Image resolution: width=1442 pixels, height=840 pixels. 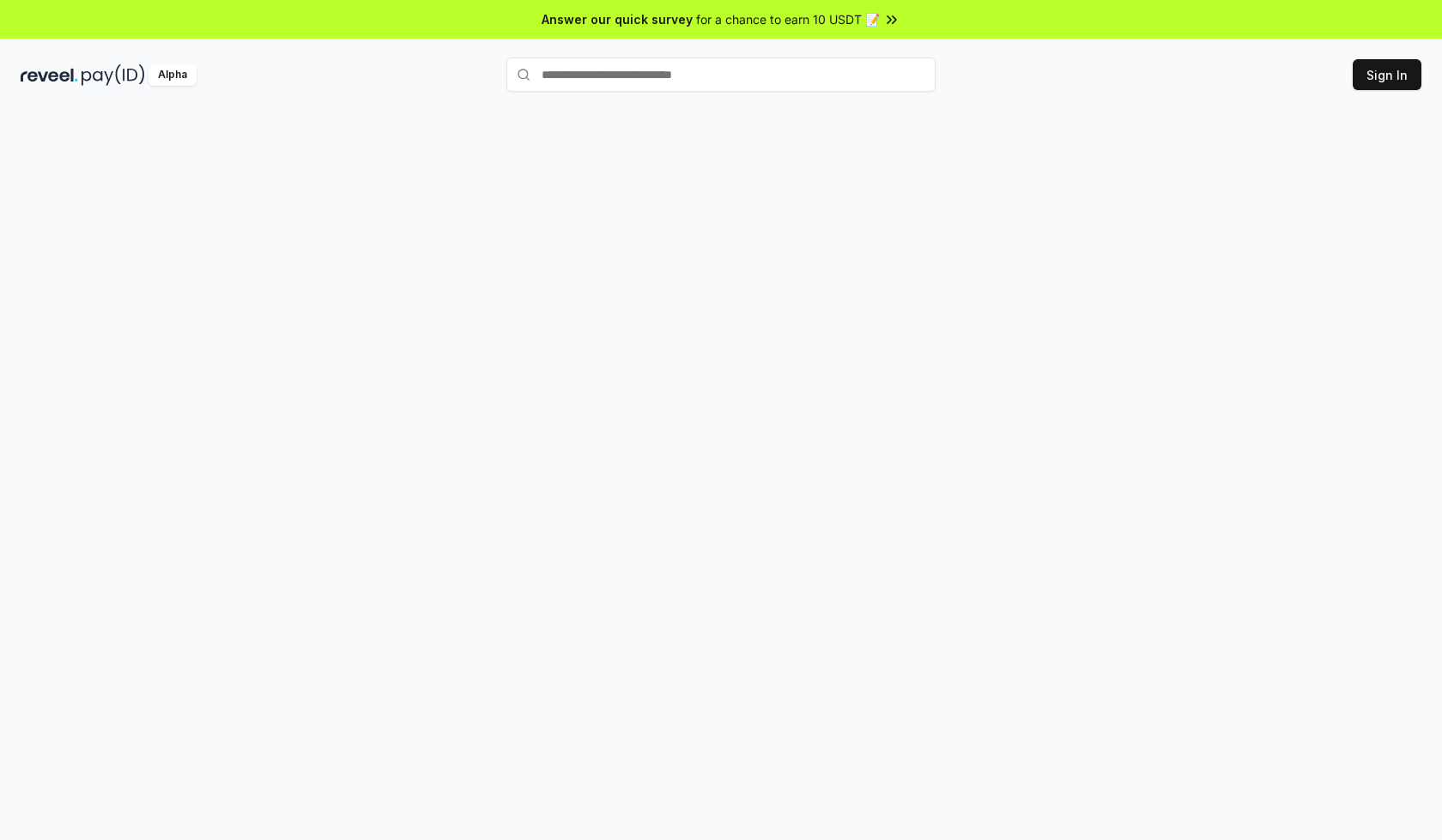 I want to click on span: Answer our quick survey, so click(x=617, y=19).